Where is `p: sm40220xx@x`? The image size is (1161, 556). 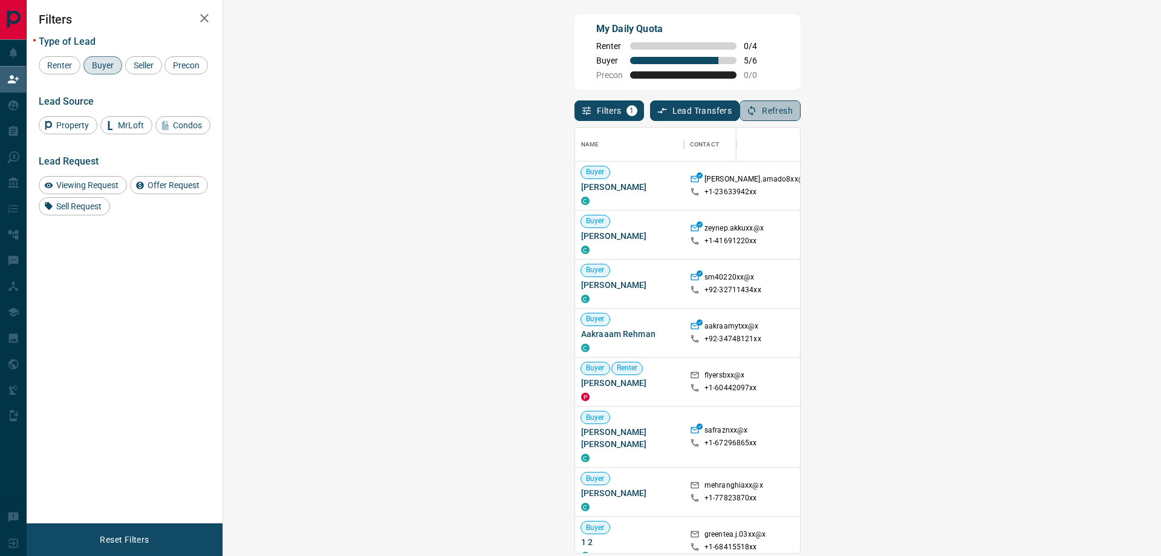 p: sm40220xx@x is located at coordinates (729, 278).